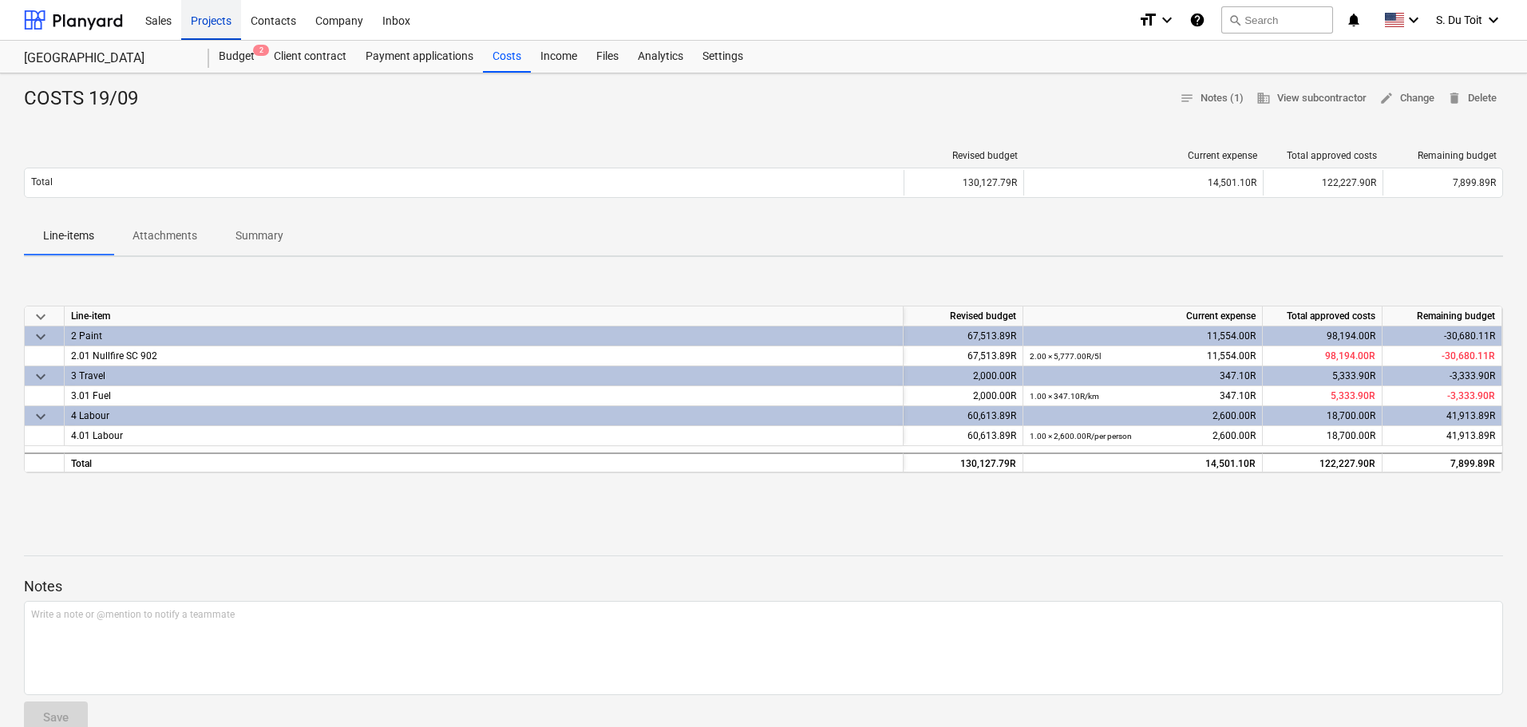  What do you see at coordinates (1454, 98) in the screenshot?
I see `span: delete` at bounding box center [1454, 98].